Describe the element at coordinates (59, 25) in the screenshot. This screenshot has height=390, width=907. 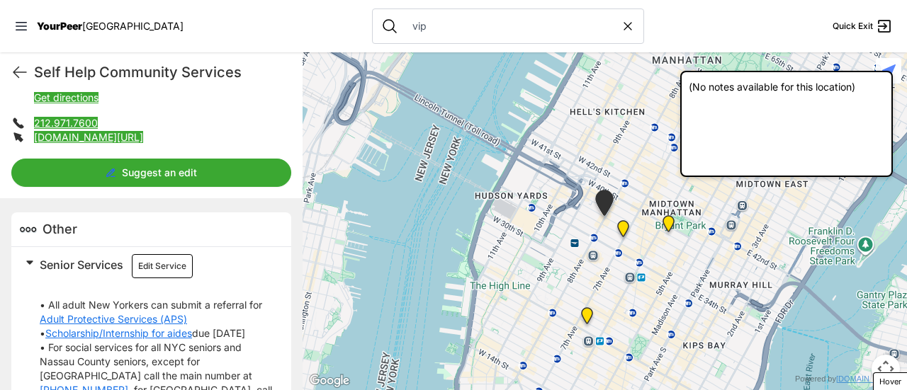
I see `span: YourPeer` at that location.